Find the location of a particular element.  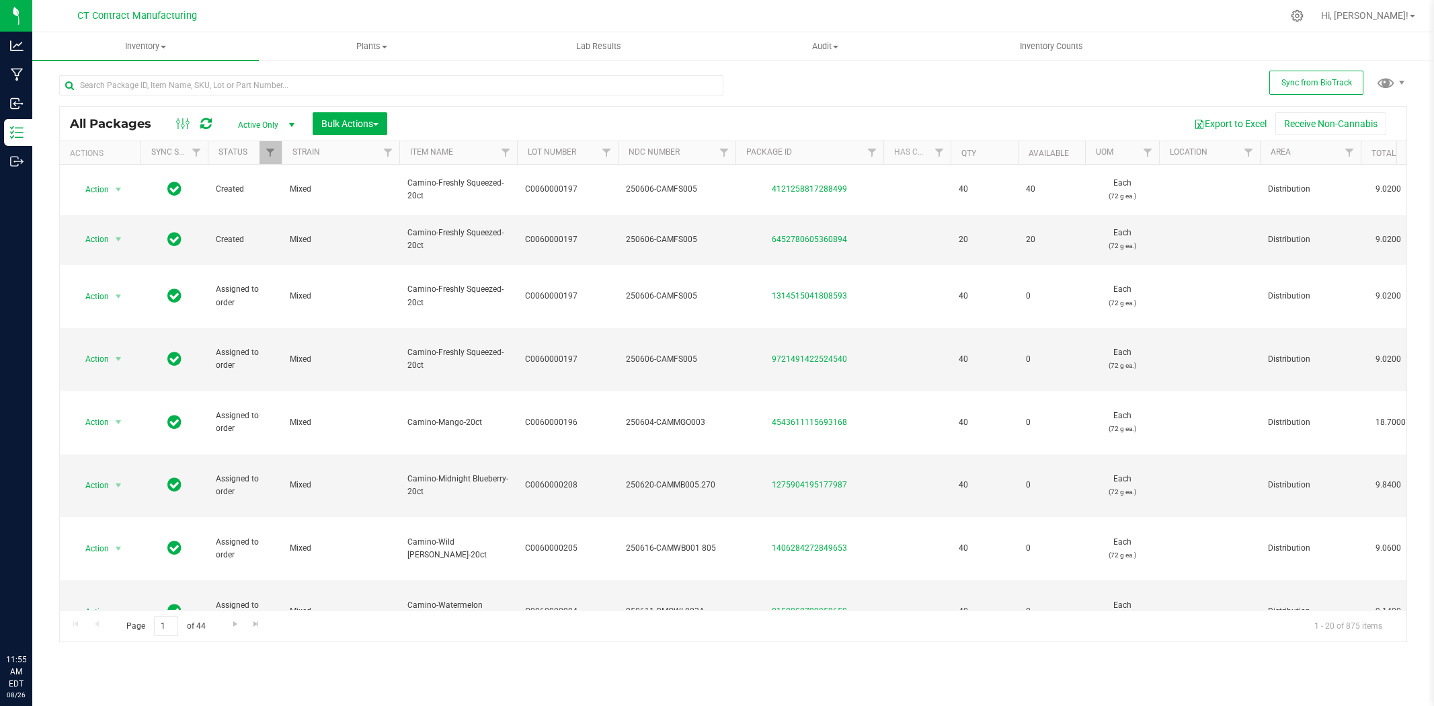

p: 11:55 AM EDT is located at coordinates (16, 672).